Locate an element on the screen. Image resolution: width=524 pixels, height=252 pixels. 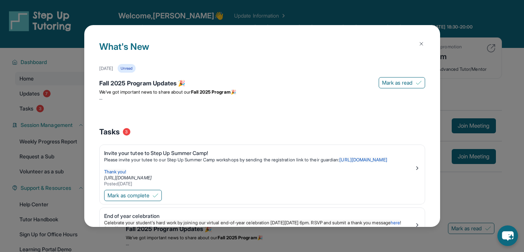
div: Unread is located at coordinates (127, 68).